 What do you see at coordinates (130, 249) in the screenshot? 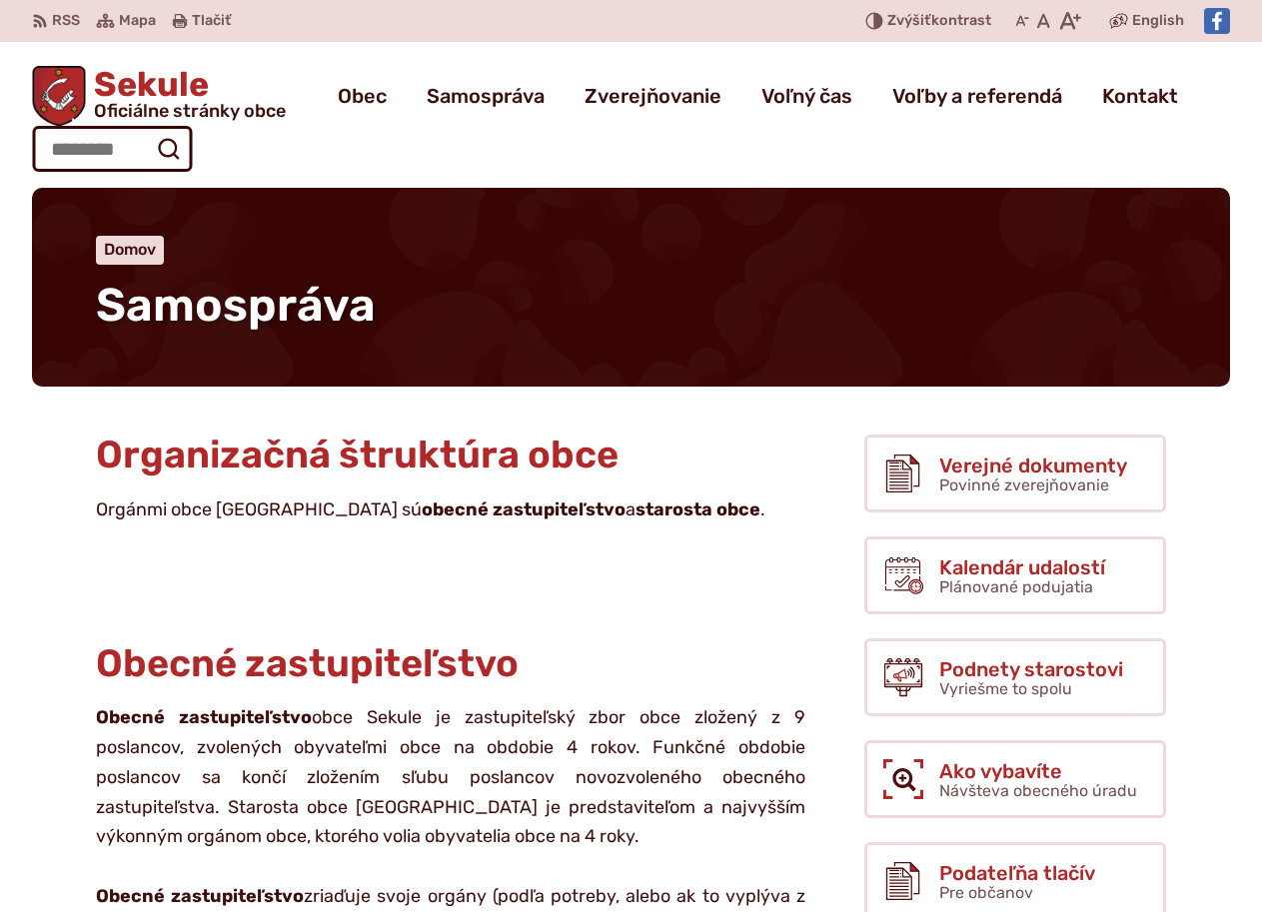
I see `span: Domov` at bounding box center [130, 249].